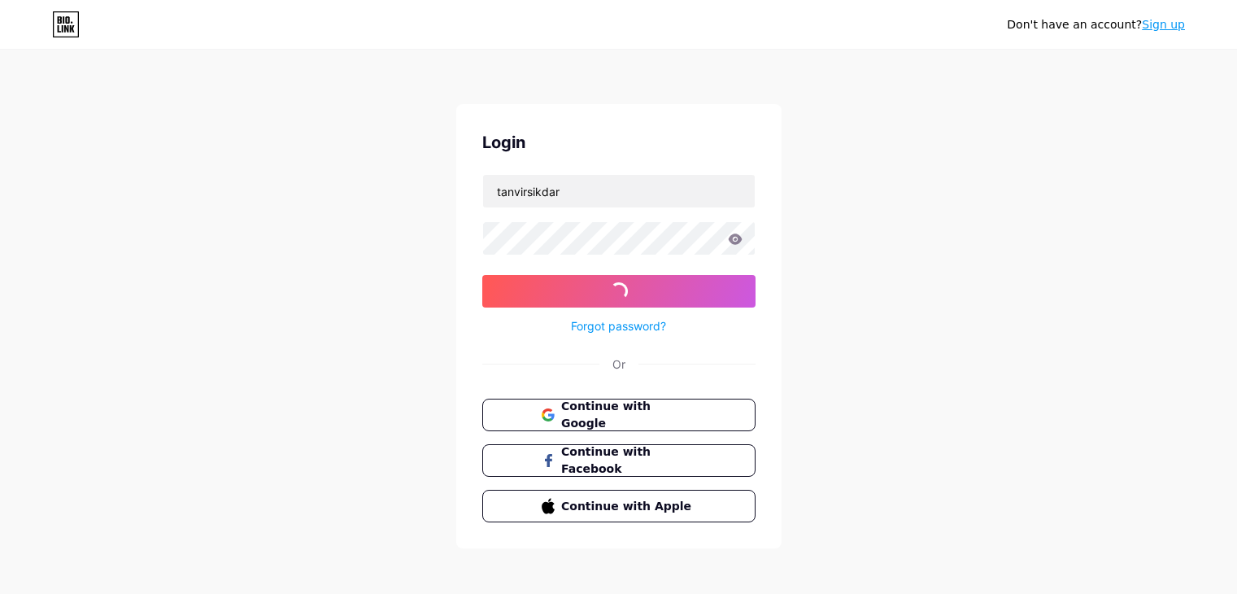 Image resolution: width=1237 pixels, height=594 pixels. I want to click on div: Login, so click(619, 142).